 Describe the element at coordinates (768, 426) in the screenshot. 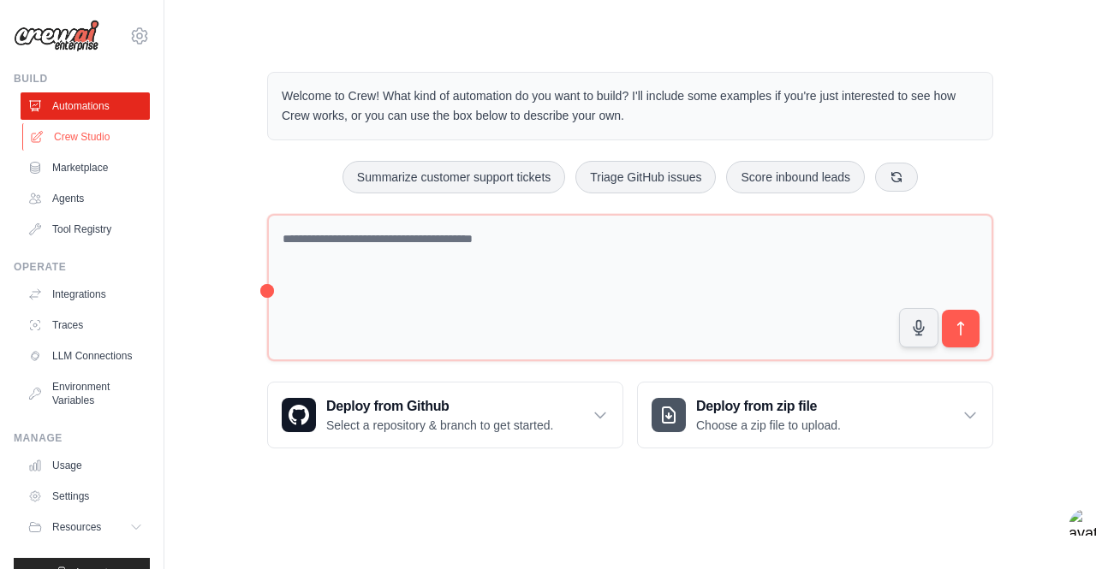

I see `p: Choose a zip file to upload.` at that location.